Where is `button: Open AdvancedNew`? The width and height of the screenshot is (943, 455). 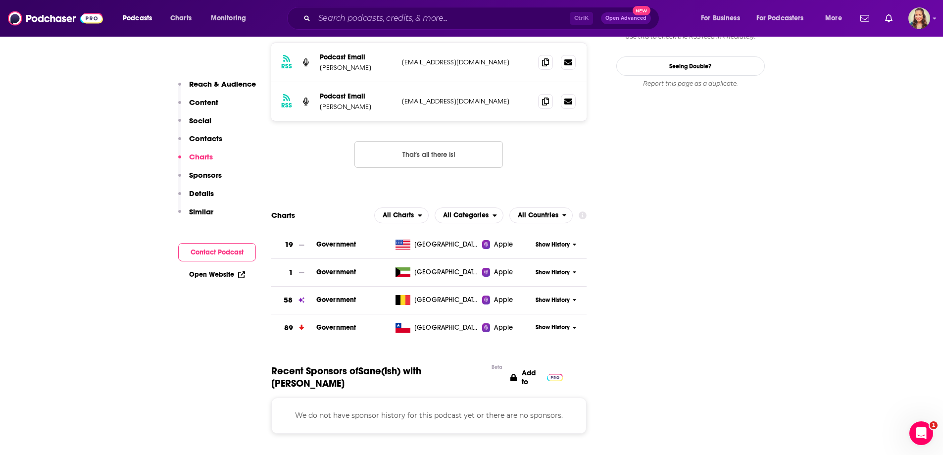 button: Open AdvancedNew is located at coordinates (626, 18).